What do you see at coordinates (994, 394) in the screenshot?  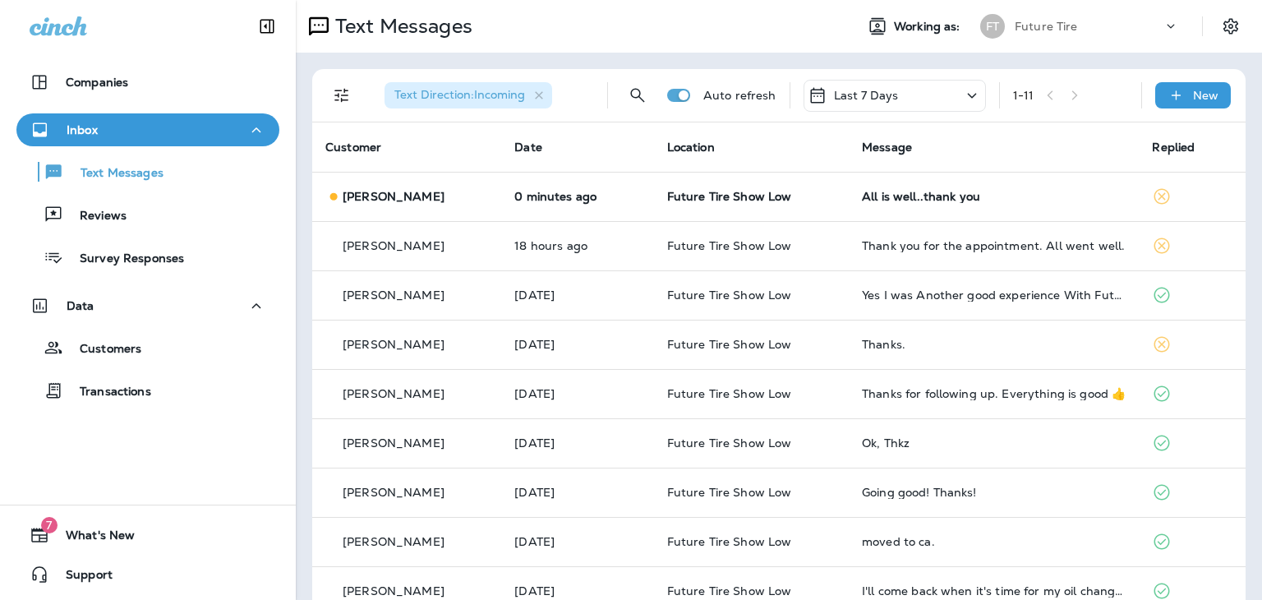 I see `div: Thanks for following up. Everything is good 👍` at bounding box center [994, 394].